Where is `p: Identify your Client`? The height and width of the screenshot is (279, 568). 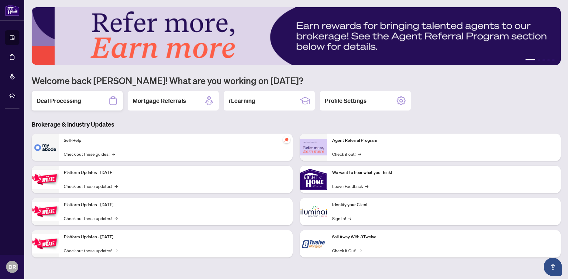
p: Identify your Client is located at coordinates (444, 205).